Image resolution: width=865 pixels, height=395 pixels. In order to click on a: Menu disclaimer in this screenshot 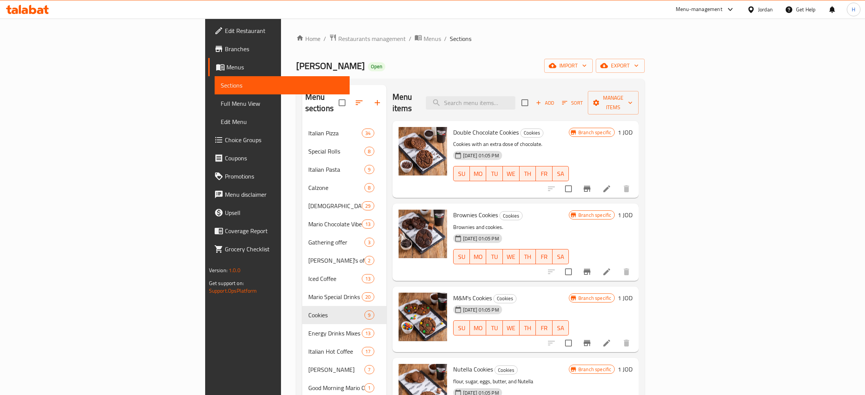, I will do `click(279, 195)`.